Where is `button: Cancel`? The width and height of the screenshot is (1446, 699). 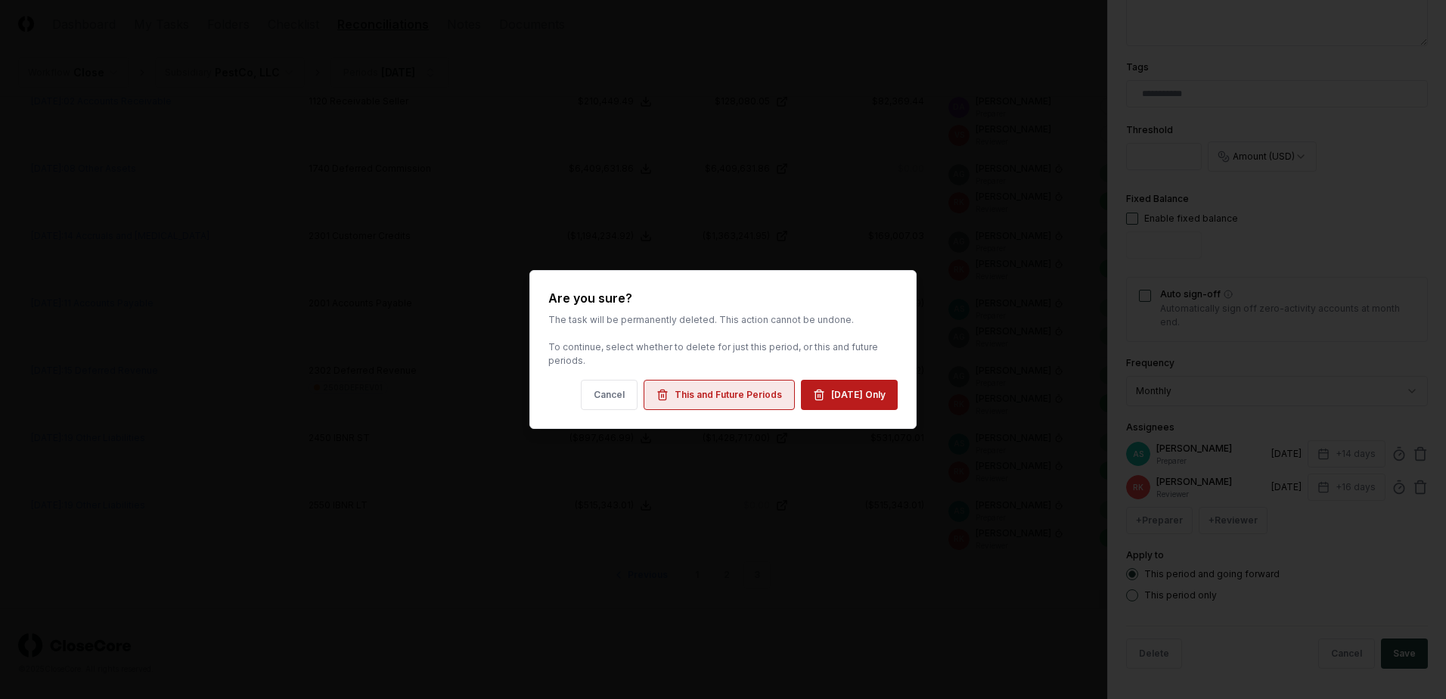 button: Cancel is located at coordinates (609, 395).